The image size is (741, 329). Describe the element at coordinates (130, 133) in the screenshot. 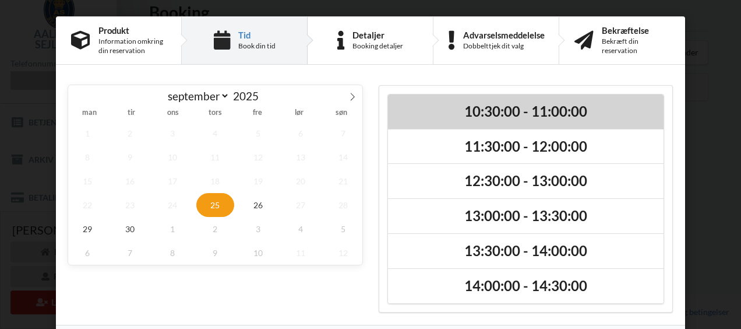

I see `span: september 2, 2025` at that location.